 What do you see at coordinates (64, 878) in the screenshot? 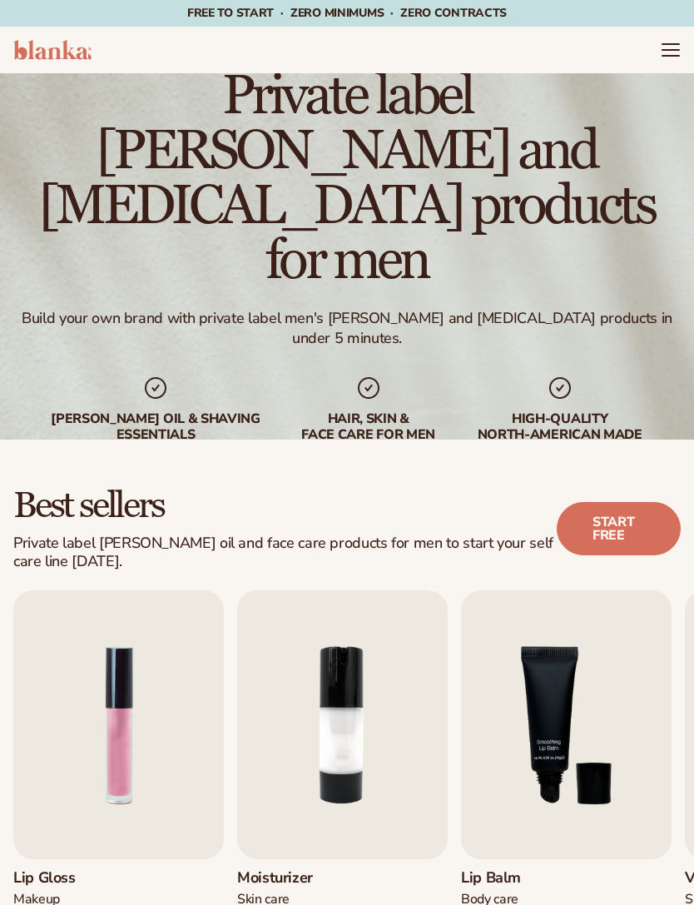
I see `h3: Lip Gloss` at bounding box center [64, 878].